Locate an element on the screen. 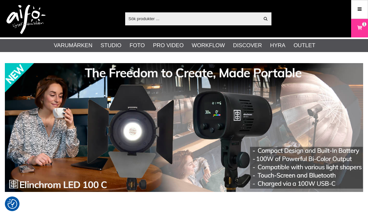 This screenshot has width=368, height=216. img: Revisit consent button is located at coordinates (12, 204).